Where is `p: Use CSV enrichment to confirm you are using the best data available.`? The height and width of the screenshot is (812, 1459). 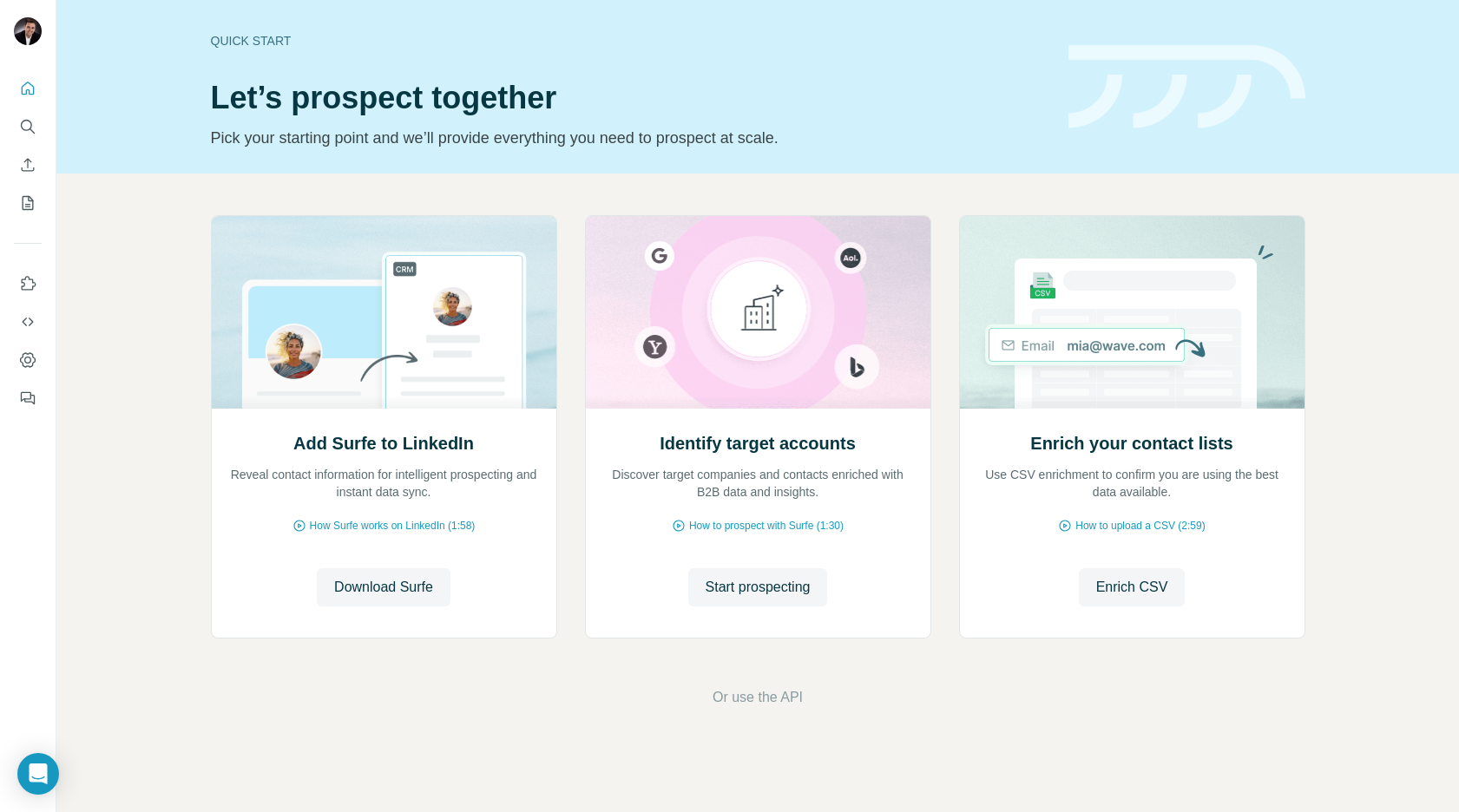 p: Use CSV enrichment to confirm you are using the best data available. is located at coordinates (1132, 483).